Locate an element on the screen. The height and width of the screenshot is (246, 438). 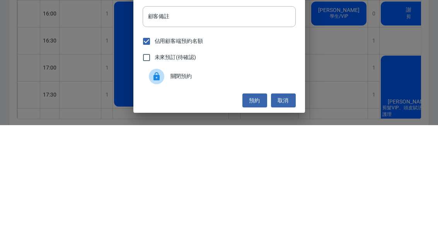
span: 未來預訂(待確認) is located at coordinates (176, 178).